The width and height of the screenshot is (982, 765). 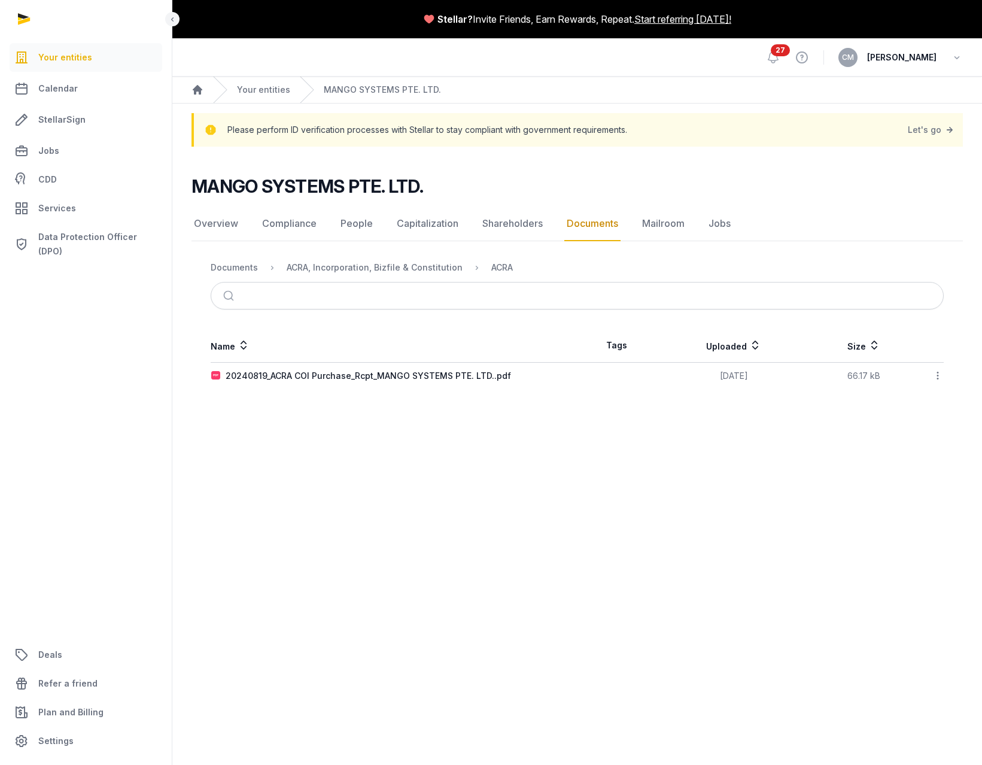 I want to click on span: Jobs, so click(x=48, y=151).